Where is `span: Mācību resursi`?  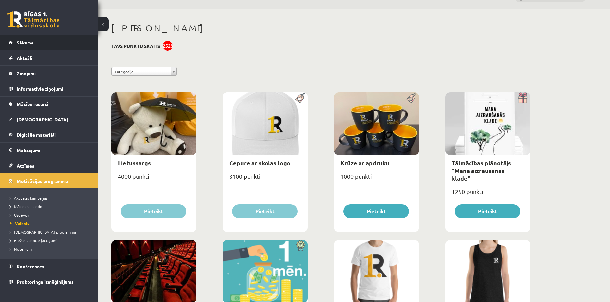 span: Mācību resursi is located at coordinates (32, 104).